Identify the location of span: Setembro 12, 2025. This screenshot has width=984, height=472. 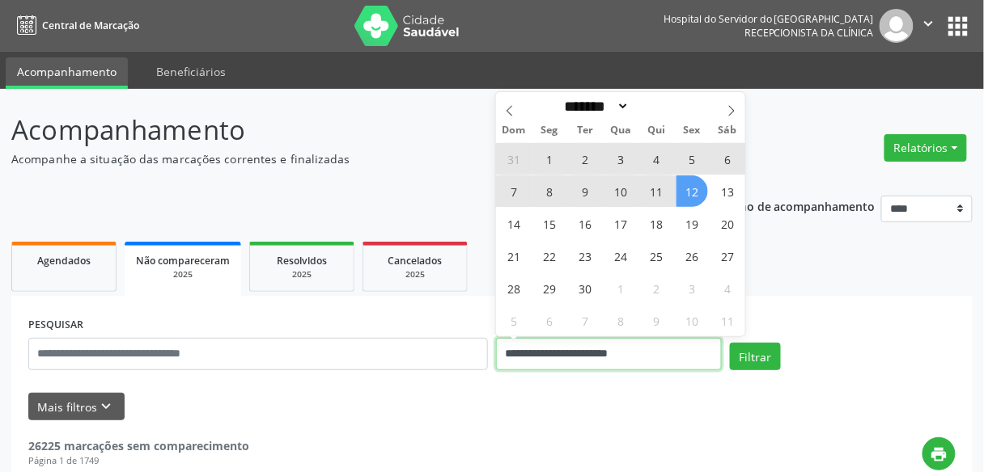
(692, 191).